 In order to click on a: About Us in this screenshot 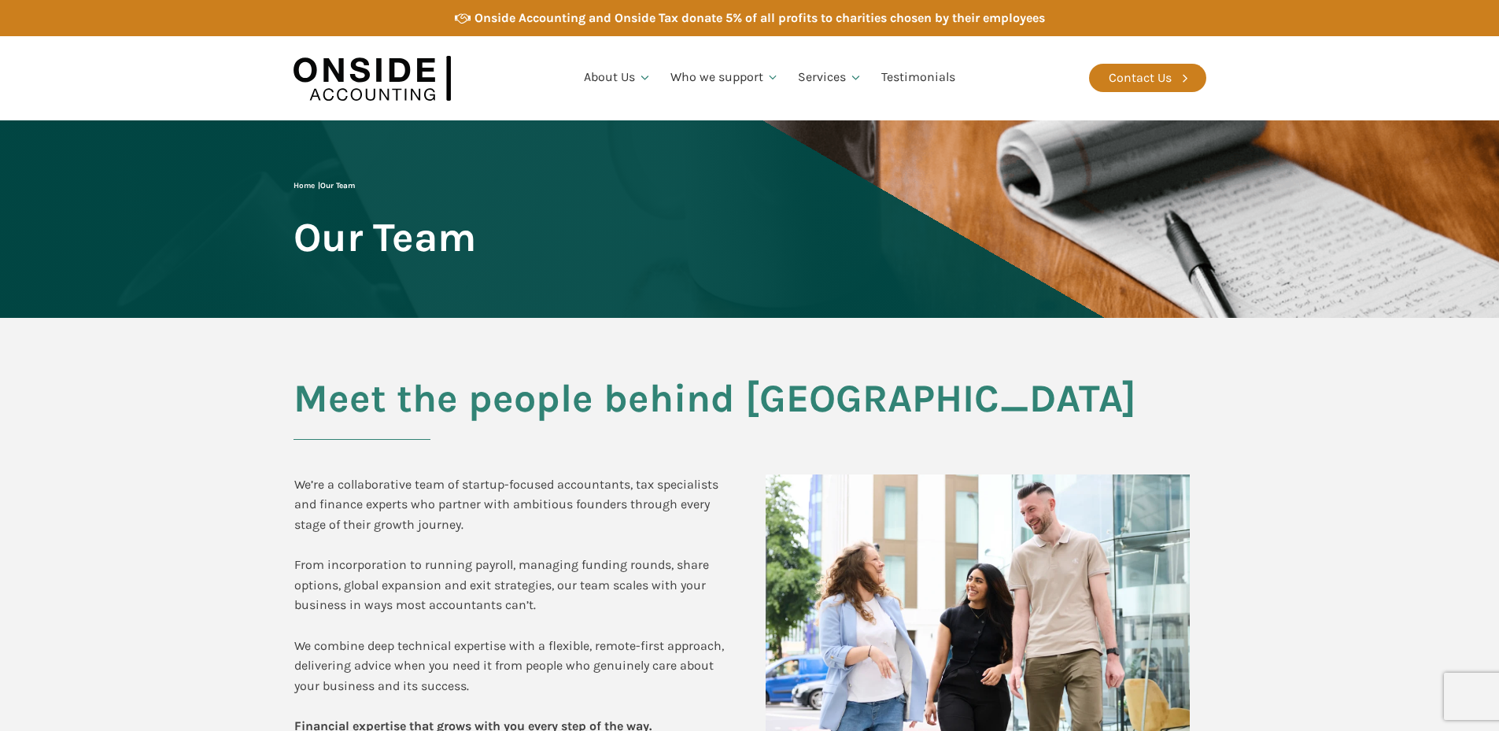, I will do `click(618, 78)`.